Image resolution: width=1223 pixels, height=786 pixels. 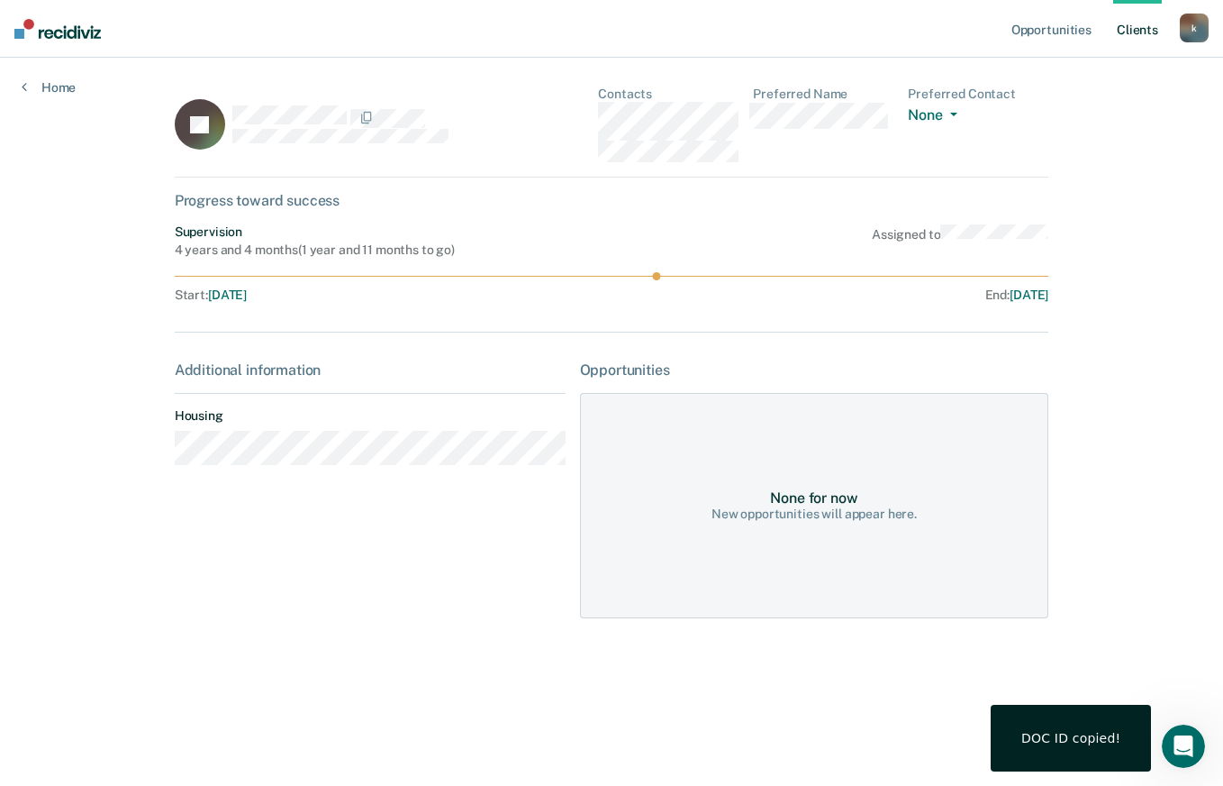 What do you see at coordinates (49, 87) in the screenshot?
I see `a: Home` at bounding box center [49, 87].